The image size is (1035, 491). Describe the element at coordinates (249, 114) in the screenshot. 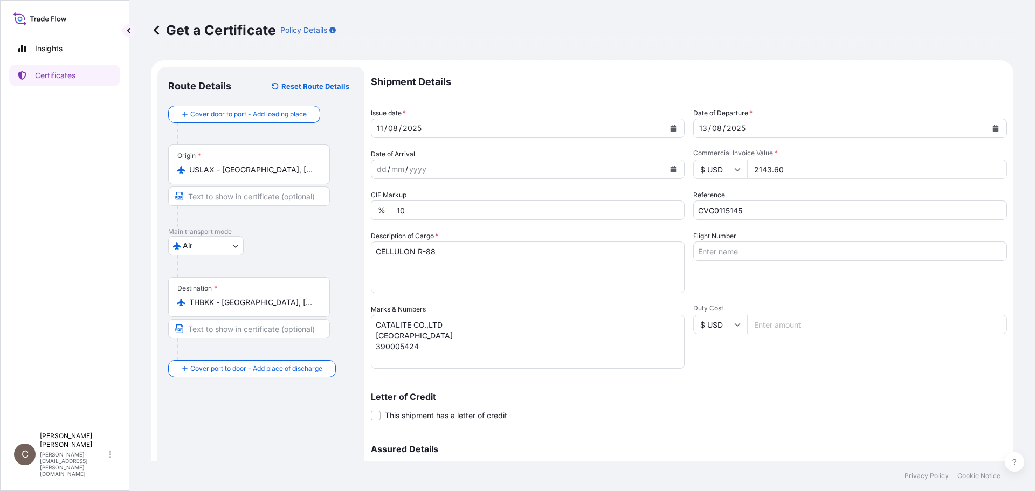

I see `span: Cover door to port - Add loading place` at that location.